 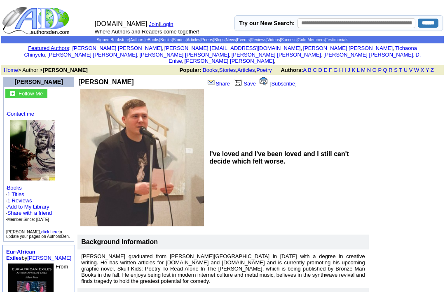 I want to click on a: O, so click(x=375, y=70).